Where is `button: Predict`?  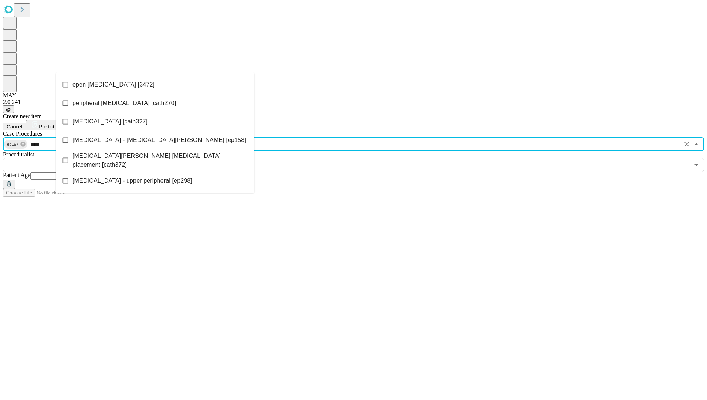 button: Predict is located at coordinates (43, 125).